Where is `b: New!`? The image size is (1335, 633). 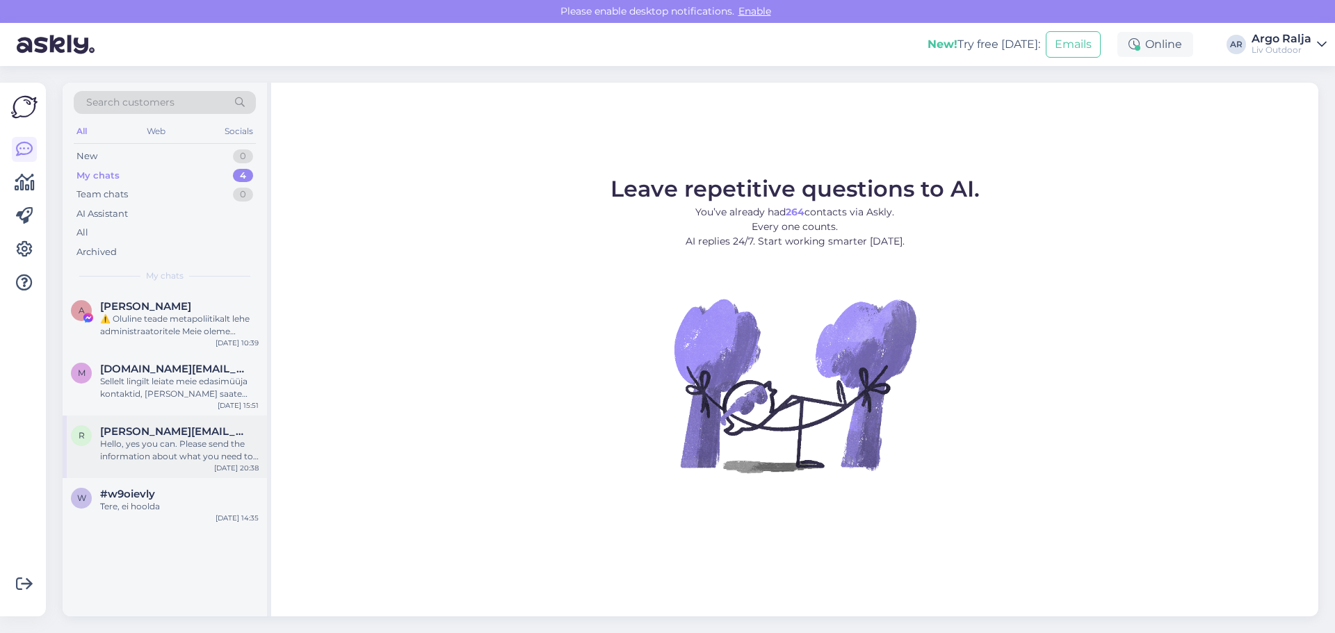
b: New! is located at coordinates (942, 44).